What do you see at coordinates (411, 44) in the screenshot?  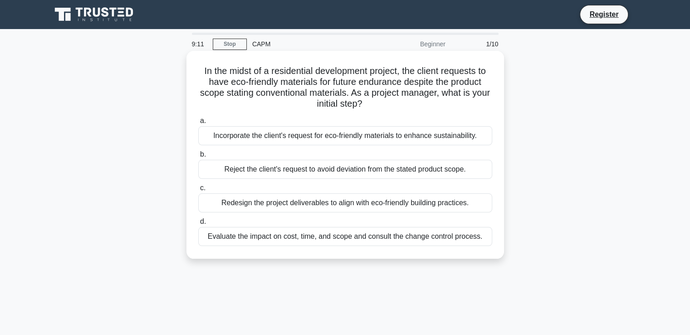 I see `div: Beginner` at bounding box center [411, 44].